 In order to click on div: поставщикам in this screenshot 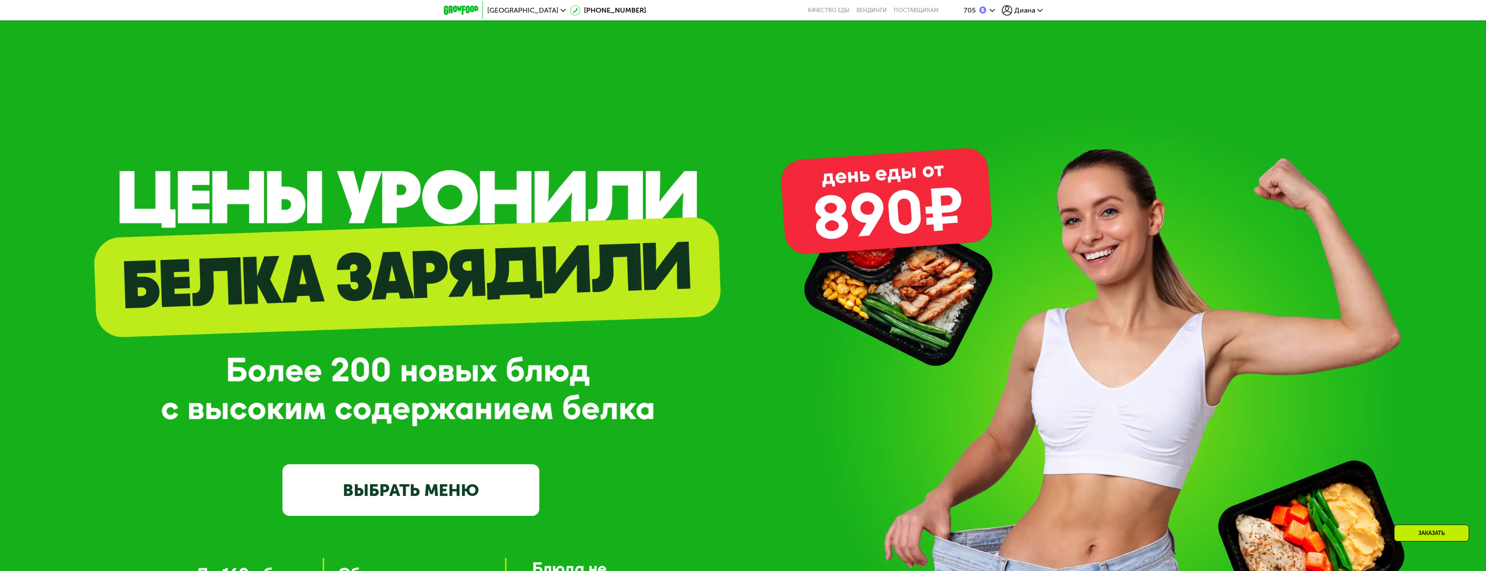, I will do `click(916, 10)`.